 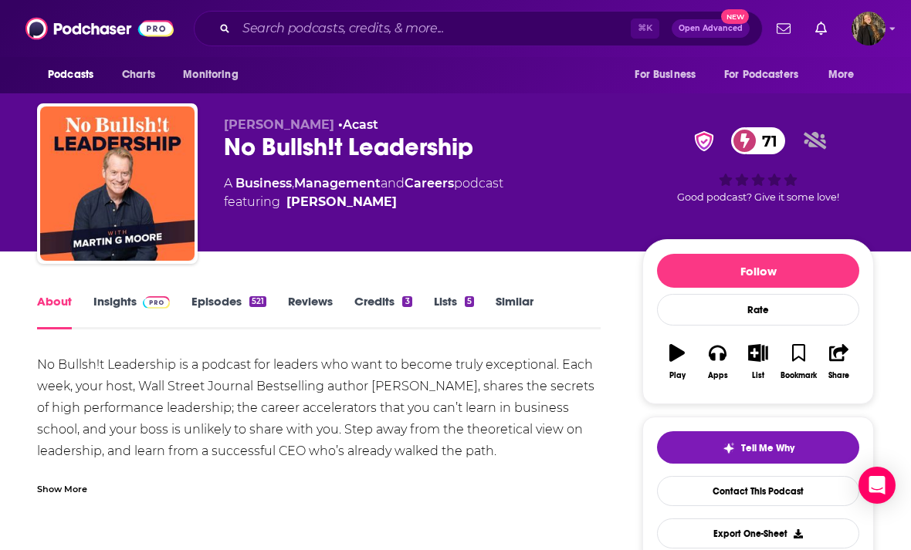 What do you see at coordinates (717, 362) in the screenshot?
I see `button: Apps` at bounding box center [717, 362].